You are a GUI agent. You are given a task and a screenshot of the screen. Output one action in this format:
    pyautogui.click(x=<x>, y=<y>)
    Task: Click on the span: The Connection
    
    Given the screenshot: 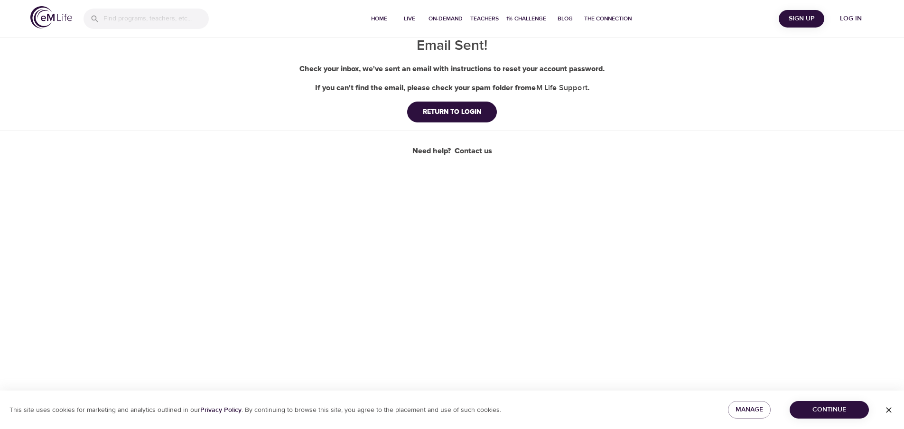 What is the action you would take?
    pyautogui.click(x=608, y=19)
    